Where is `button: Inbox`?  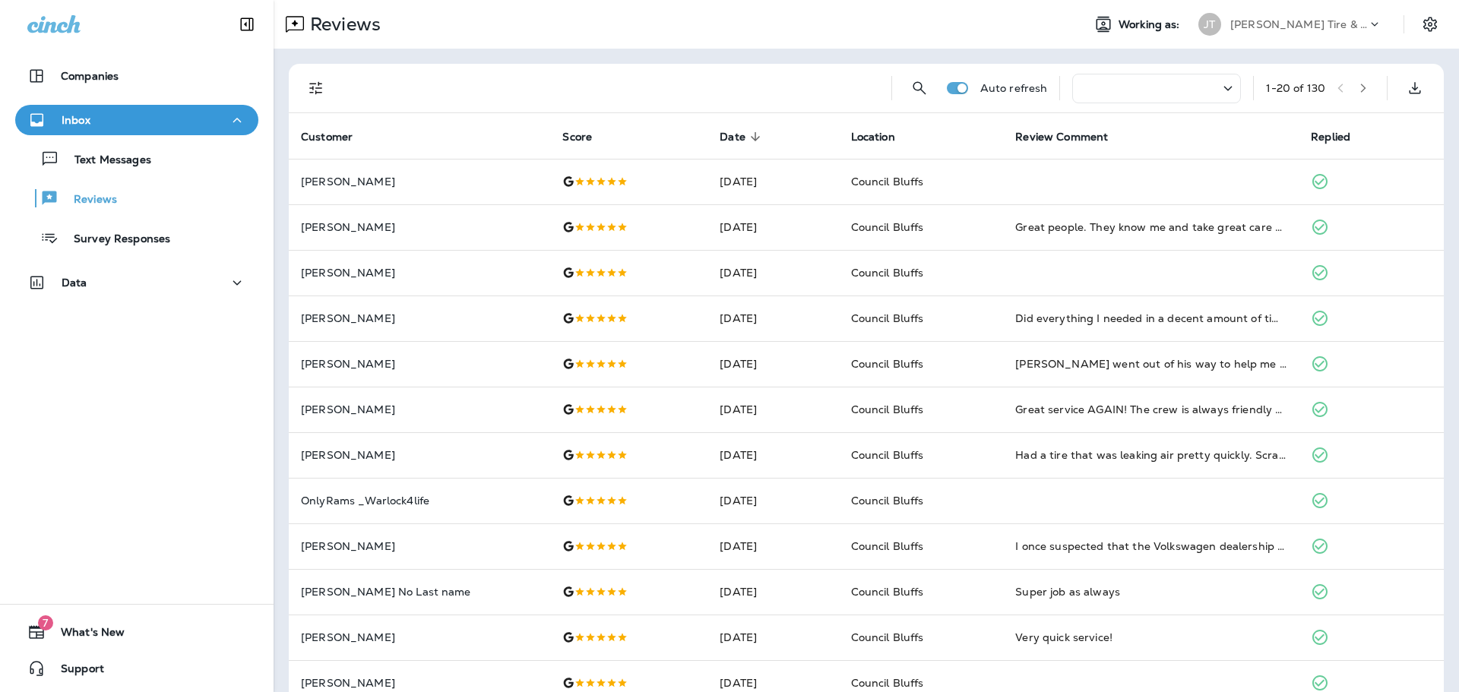 button: Inbox is located at coordinates (137, 120).